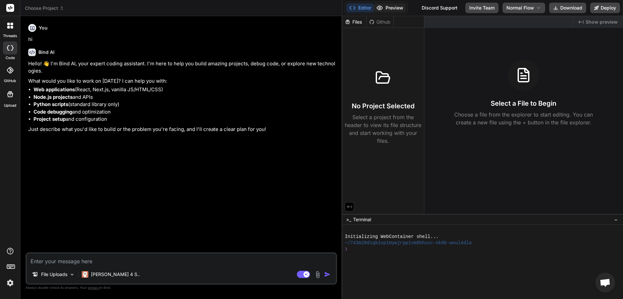 This screenshot has height=299, width=623. I want to click on p: Select a project from the header to view its file structure and start working with your files., so click(383, 129).